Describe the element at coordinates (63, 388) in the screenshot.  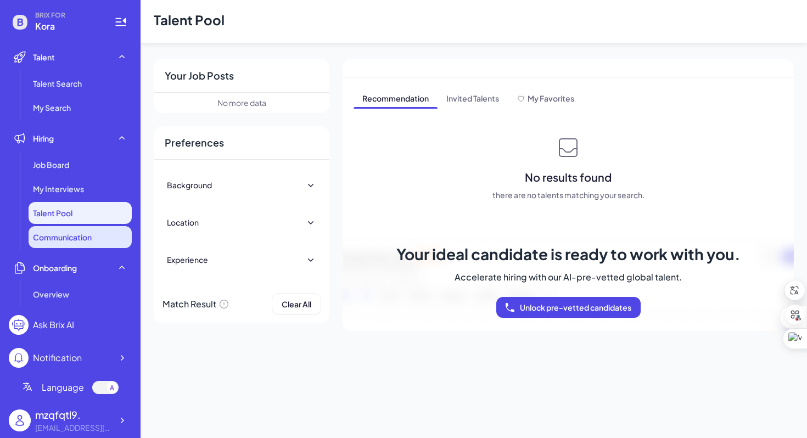
I see `span: Language` at that location.